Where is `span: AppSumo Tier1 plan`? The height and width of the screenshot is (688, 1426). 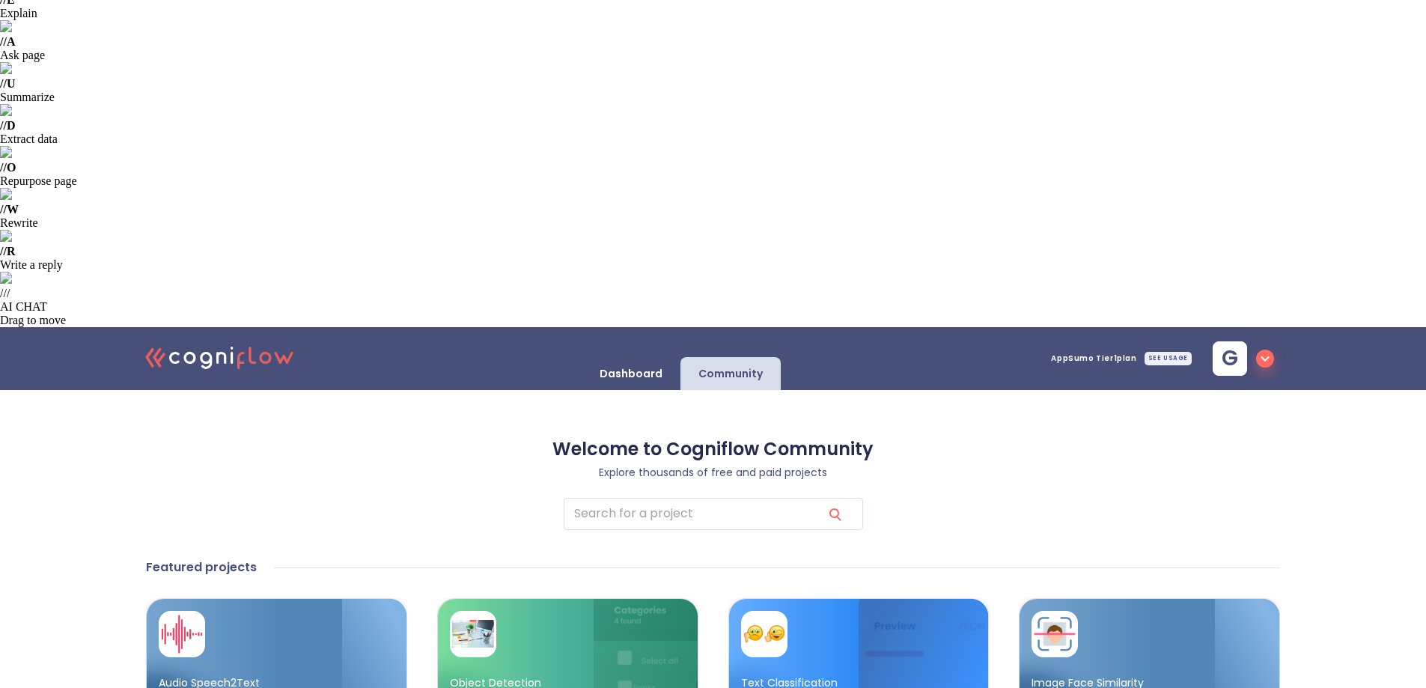 span: AppSumo Tier1 plan is located at coordinates (1093, 358).